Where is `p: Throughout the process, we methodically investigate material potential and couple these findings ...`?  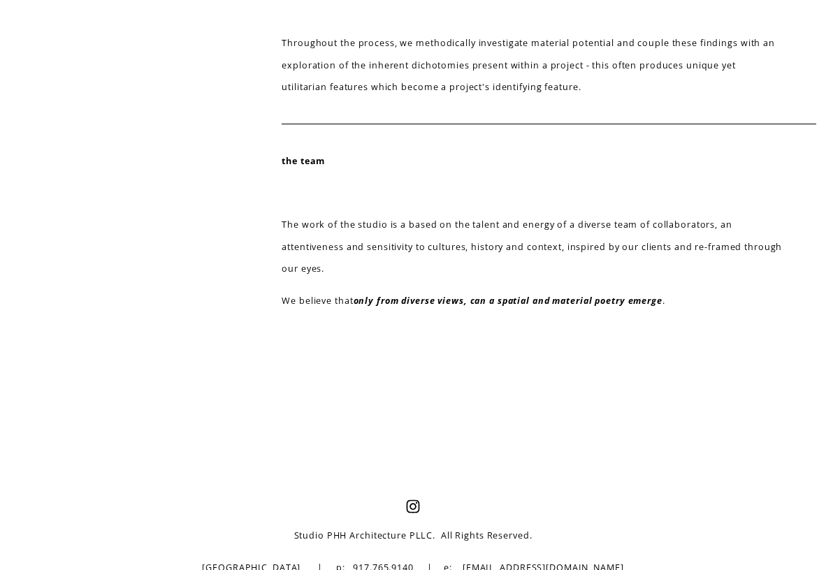 p: Throughout the process, we methodically investigate material potential and couple these findings ... is located at coordinates (532, 65).